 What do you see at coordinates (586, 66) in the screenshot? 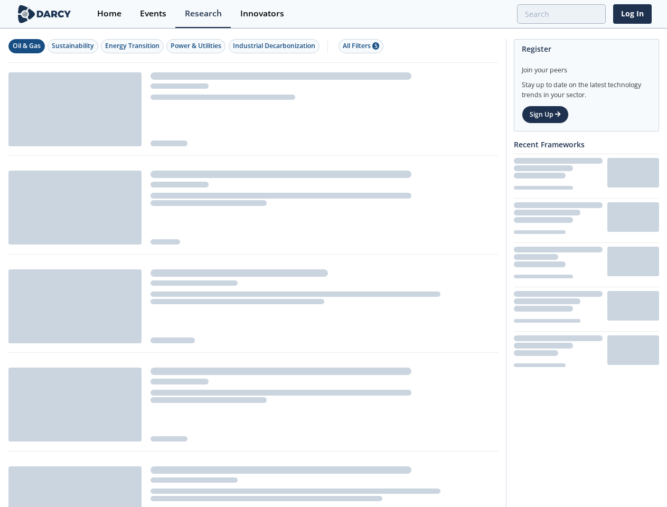
I see `div: Join your peers` at bounding box center [586, 66].